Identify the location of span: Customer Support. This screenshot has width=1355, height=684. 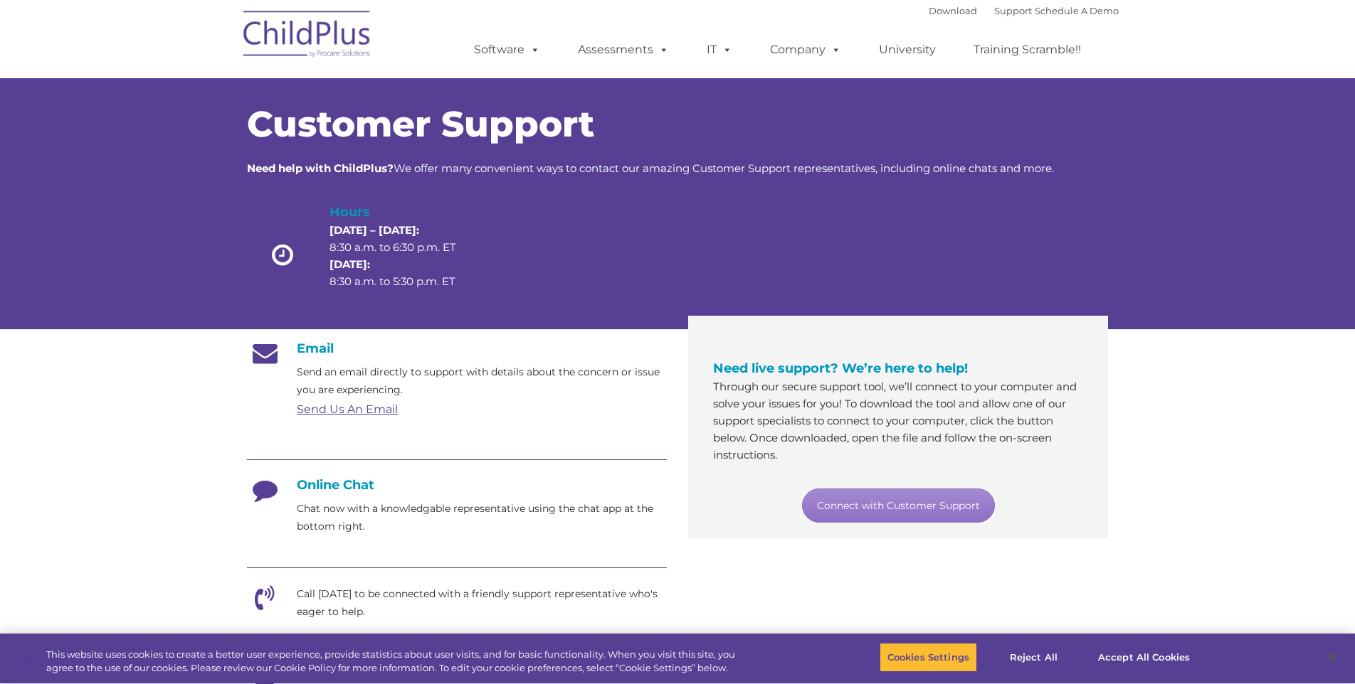
(421, 124).